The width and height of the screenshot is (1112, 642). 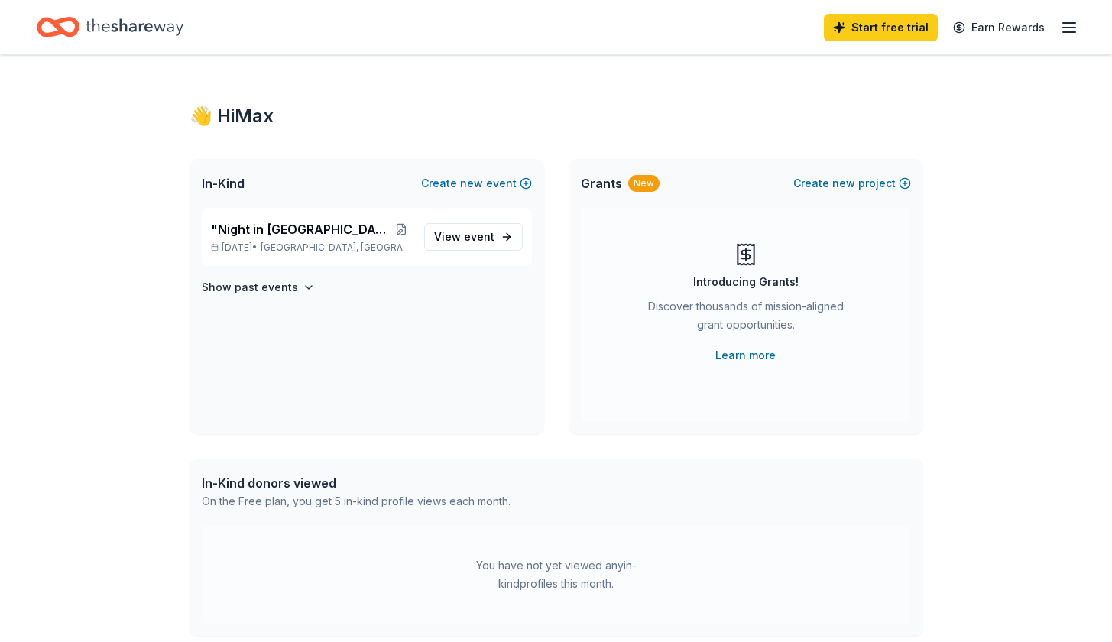 What do you see at coordinates (476, 183) in the screenshot?
I see `button: Createnewevent` at bounding box center [476, 183].